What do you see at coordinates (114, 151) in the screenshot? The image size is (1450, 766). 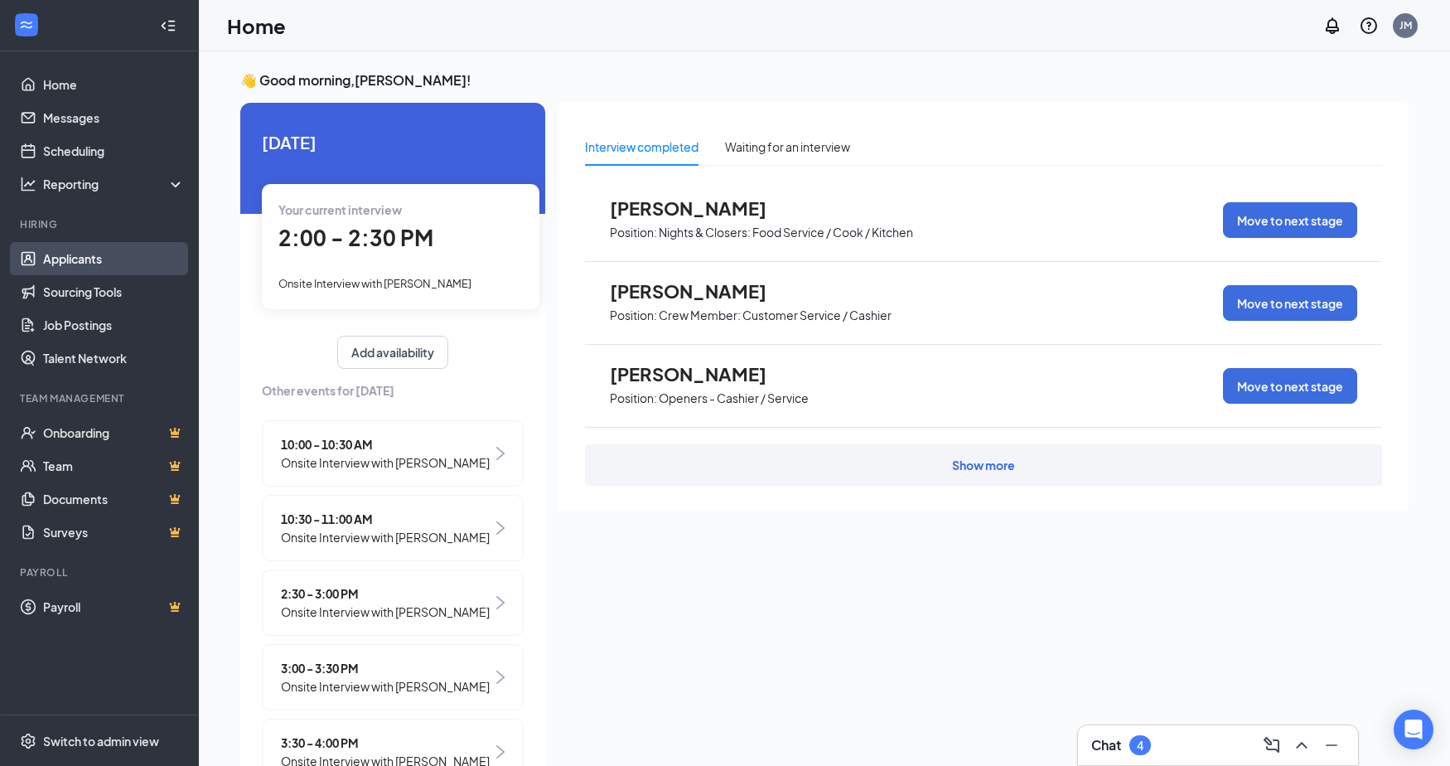 I see `a: Scheduling` at bounding box center [114, 151].